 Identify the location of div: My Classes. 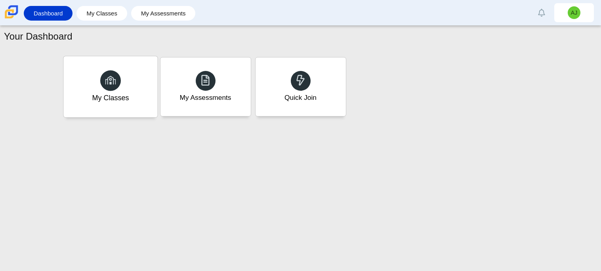
(110, 98).